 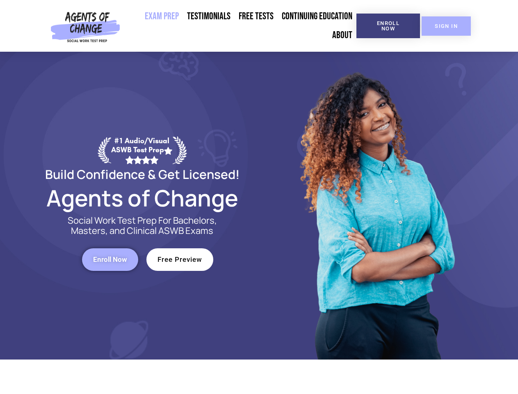 I want to click on a: SIGN IN, so click(x=446, y=26).